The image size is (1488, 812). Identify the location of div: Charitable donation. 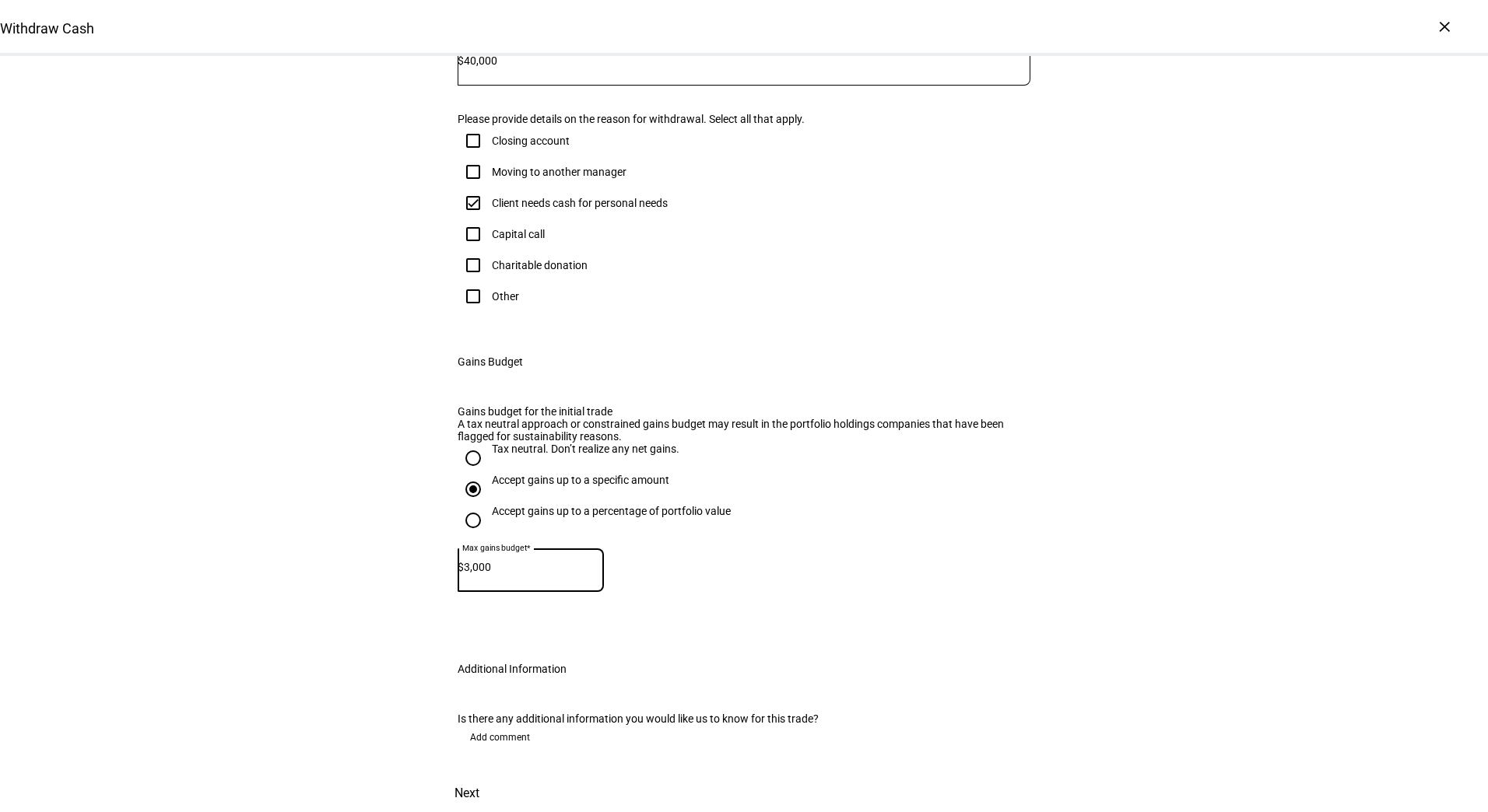
(539, 265).